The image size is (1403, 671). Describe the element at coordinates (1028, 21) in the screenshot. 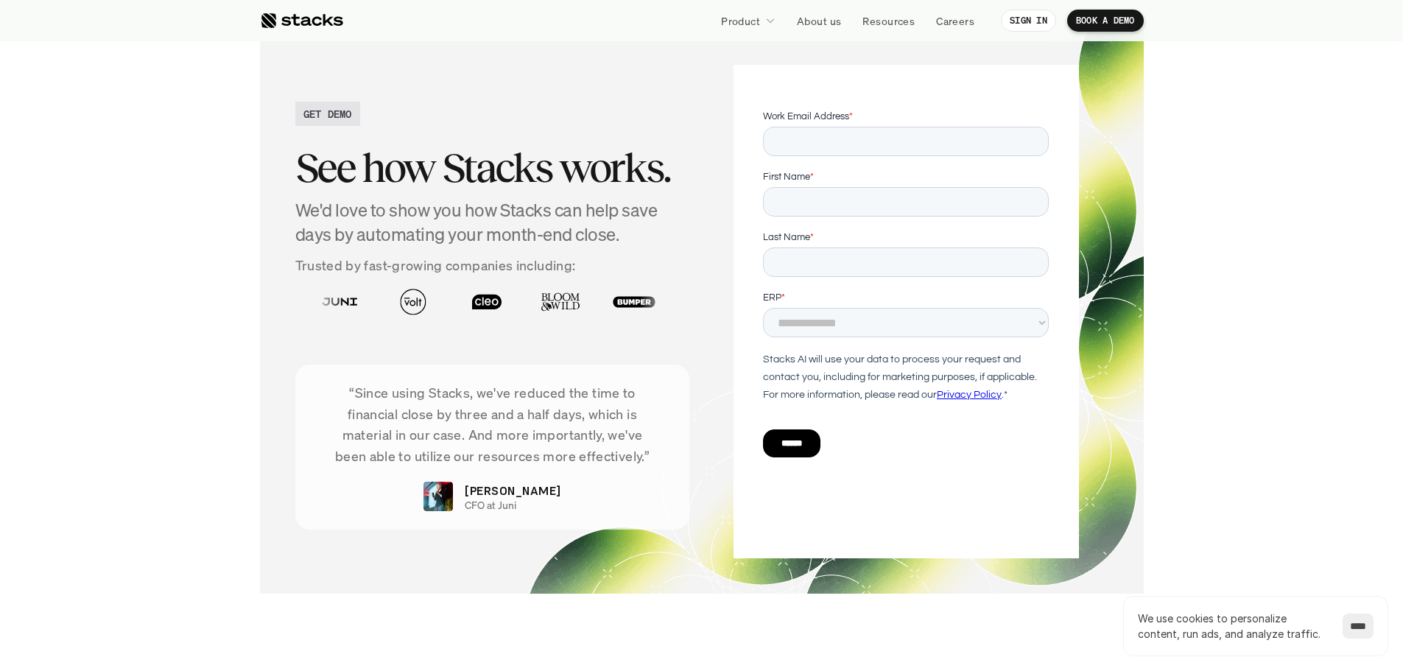

I see `a: SIGN IN` at that location.